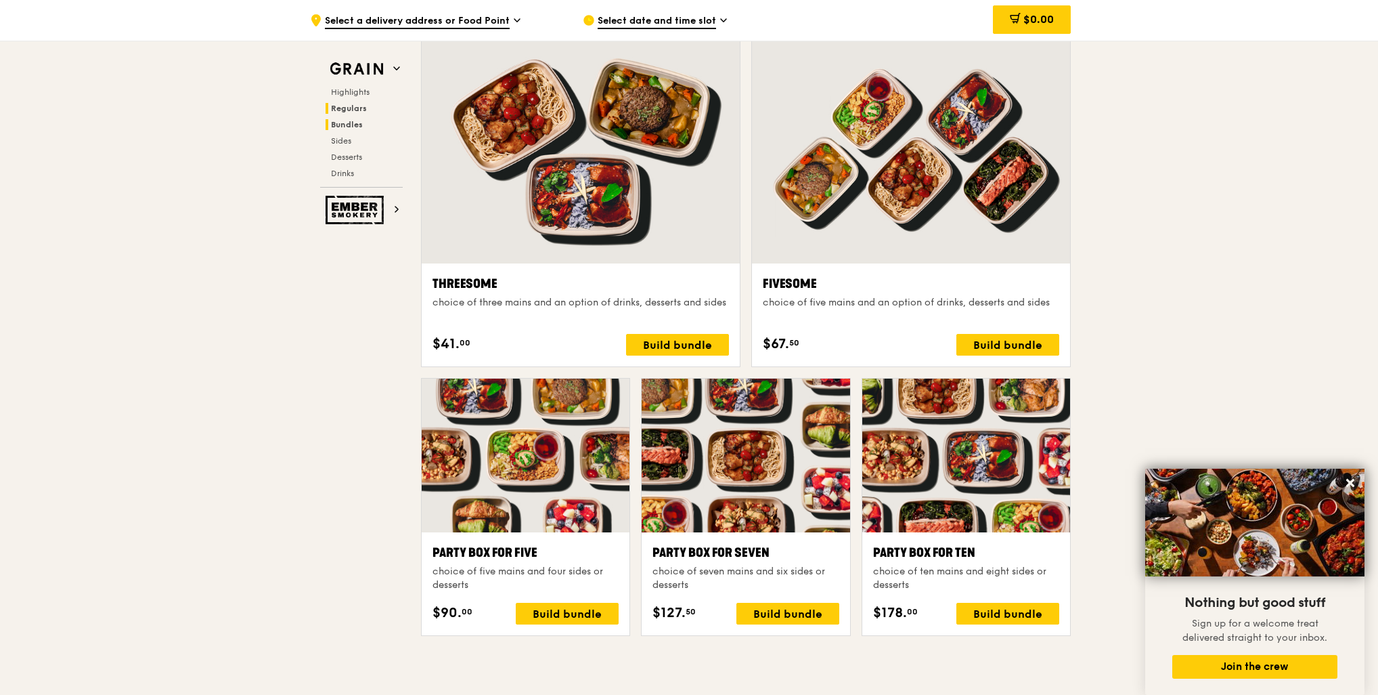 The image size is (1378, 695). I want to click on div: choice of five mains and an option of drinks, desserts and sides, so click(911, 303).